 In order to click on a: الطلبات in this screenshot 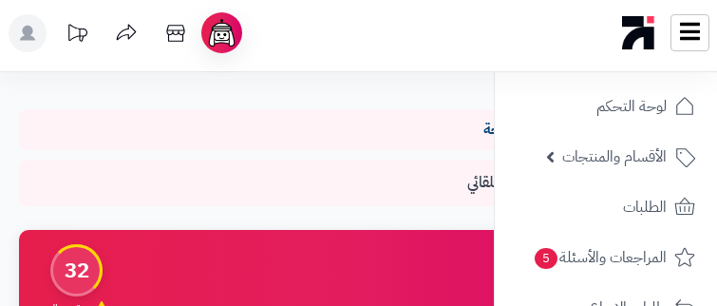, I will do `click(606, 207)`.